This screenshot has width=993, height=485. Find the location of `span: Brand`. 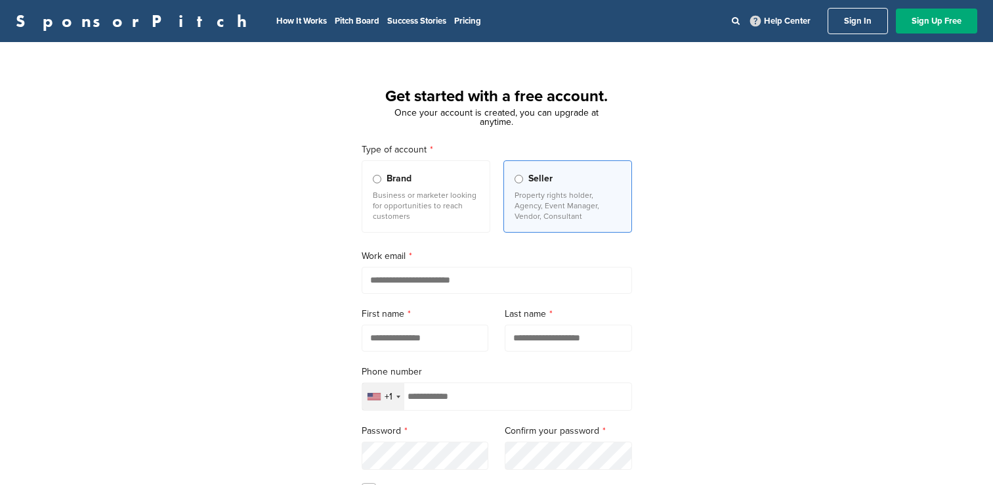

span: Brand is located at coordinates (399, 179).